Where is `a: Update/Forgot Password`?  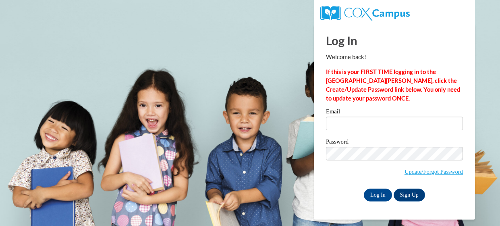
a: Update/Forgot Password is located at coordinates (433, 172).